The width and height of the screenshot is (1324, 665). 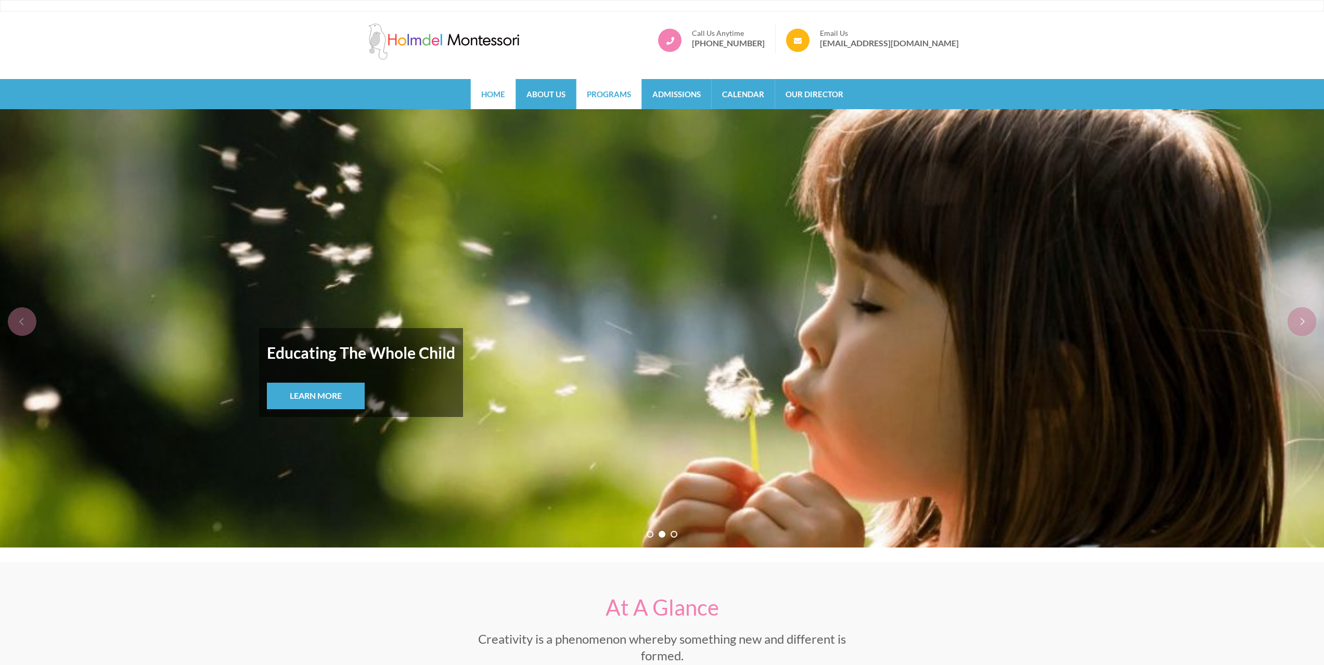 I want to click on span: Email Us, so click(x=889, y=33).